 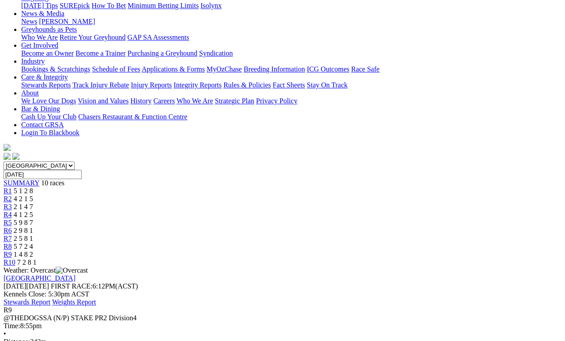 I want to click on a: Fact Sheets, so click(x=289, y=85).